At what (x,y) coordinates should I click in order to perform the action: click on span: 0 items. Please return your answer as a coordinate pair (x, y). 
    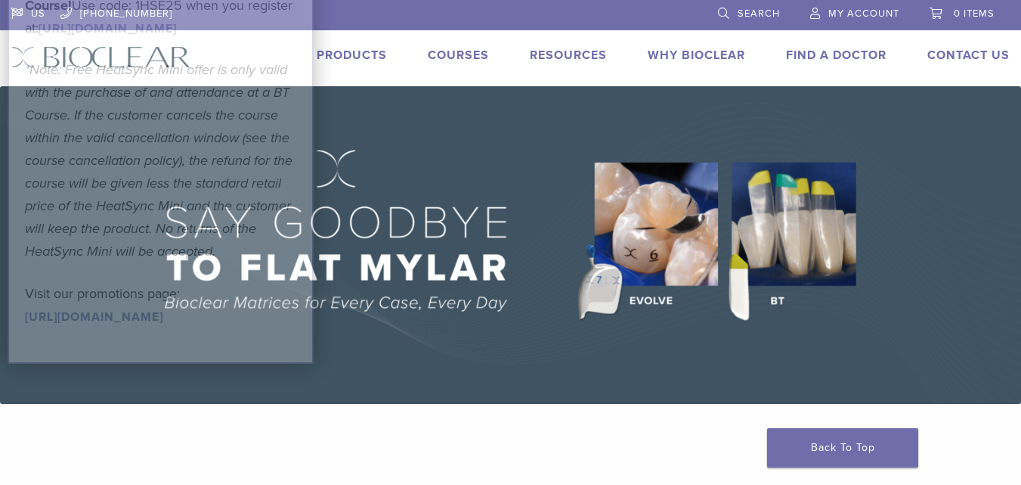
    Looking at the image, I should click on (974, 14).